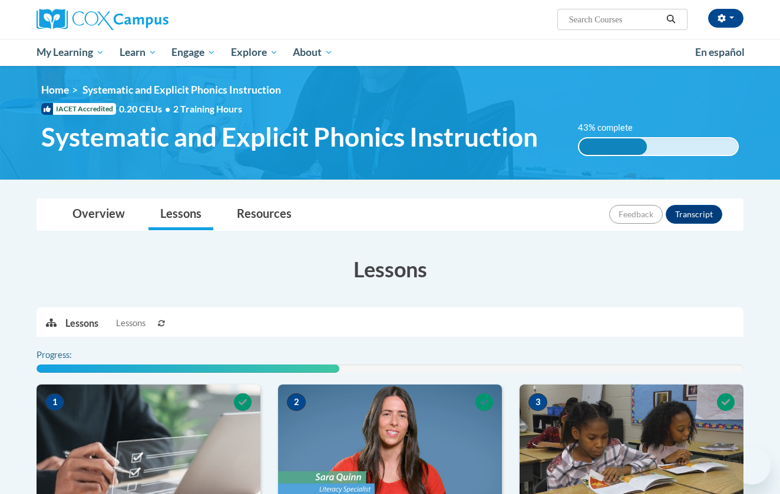 The width and height of the screenshot is (780, 494). Describe the element at coordinates (138, 52) in the screenshot. I see `a: Learn` at that location.